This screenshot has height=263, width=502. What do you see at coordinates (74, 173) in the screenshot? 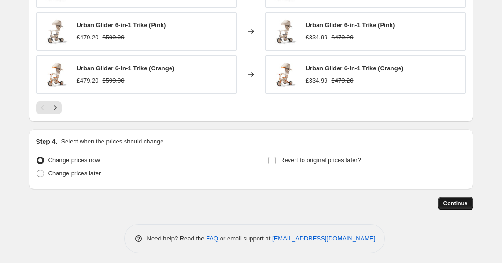
I see `span: Change prices later` at bounding box center [74, 173].